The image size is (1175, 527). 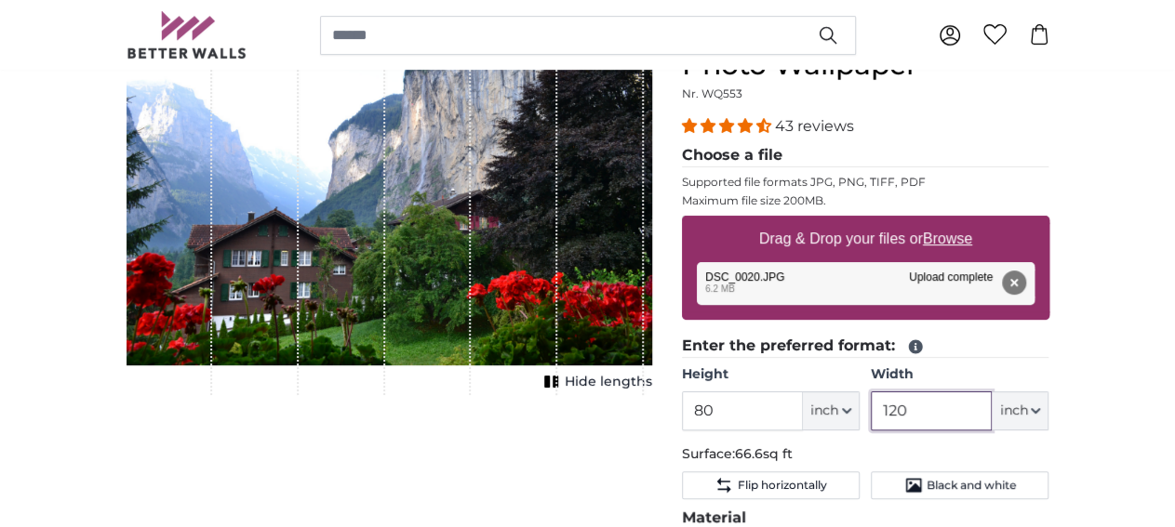 I want to click on span: Flip horizontally, so click(x=781, y=486).